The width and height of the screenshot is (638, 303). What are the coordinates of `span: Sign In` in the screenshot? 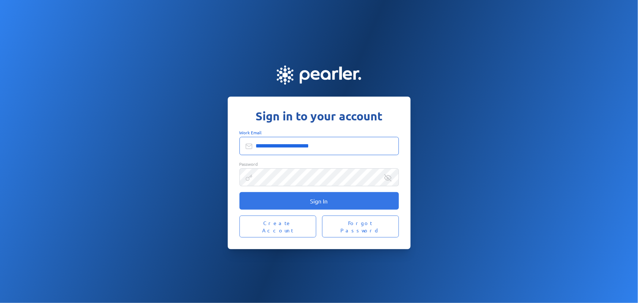 It's located at (319, 201).